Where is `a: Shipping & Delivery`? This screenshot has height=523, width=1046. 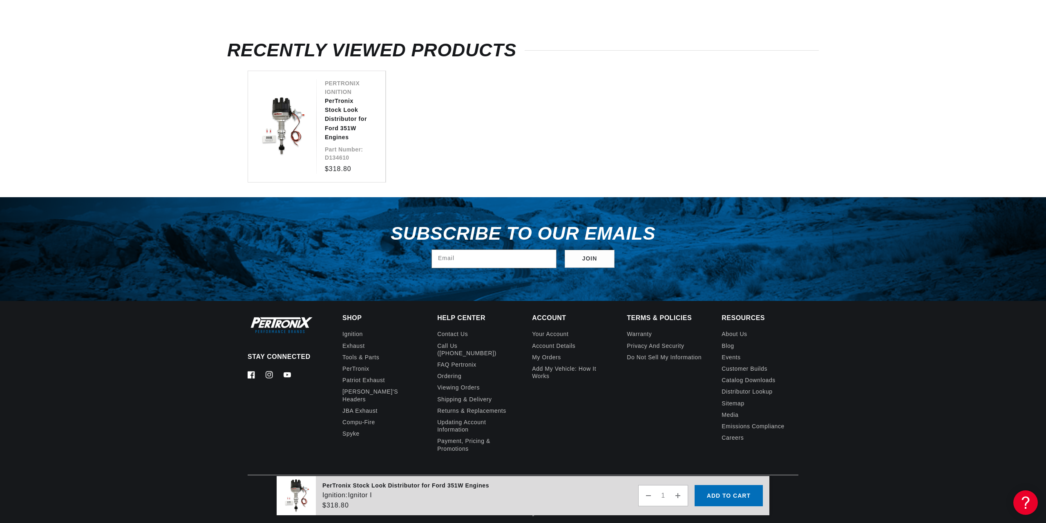
a: Shipping & Delivery is located at coordinates (465, 400).